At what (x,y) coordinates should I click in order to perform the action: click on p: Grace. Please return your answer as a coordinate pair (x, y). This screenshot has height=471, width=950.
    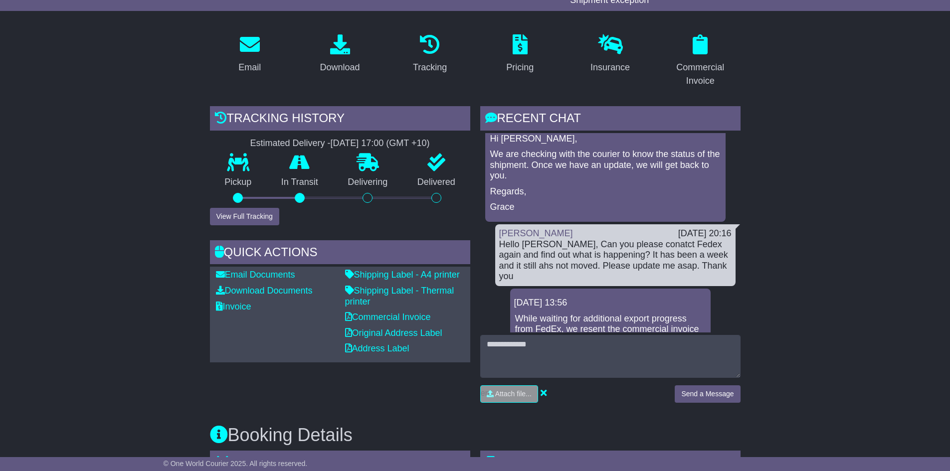
    Looking at the image, I should click on (606, 208).